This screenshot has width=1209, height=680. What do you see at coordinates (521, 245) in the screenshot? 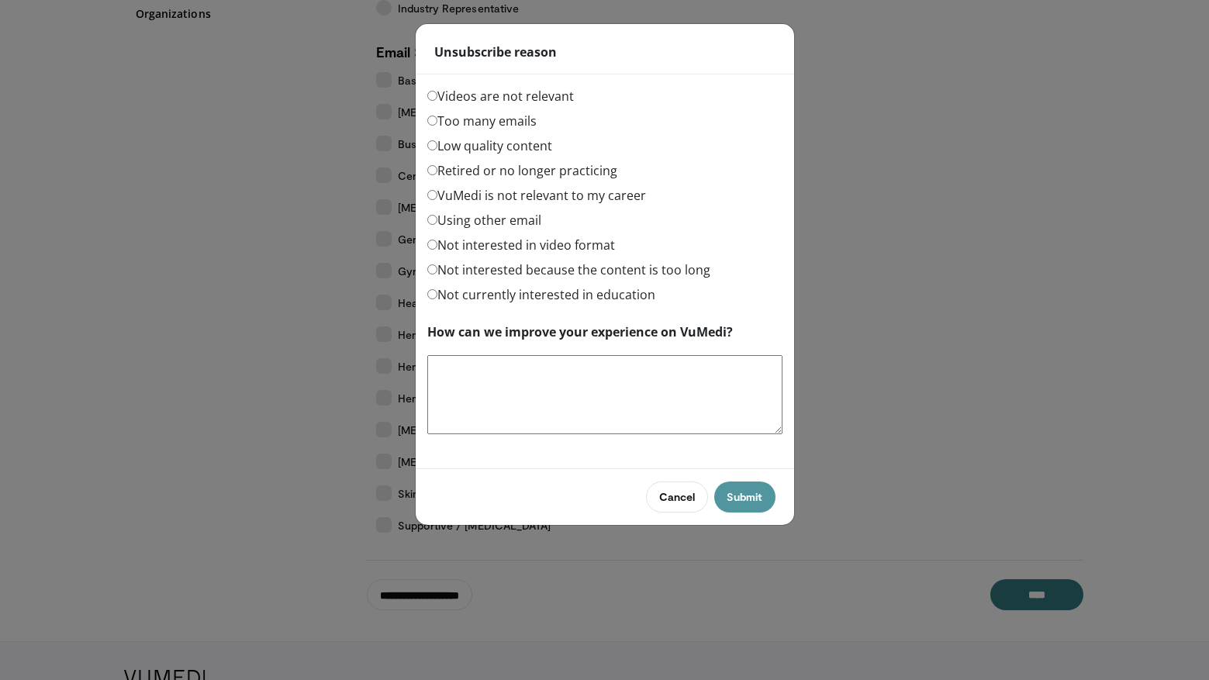
I see `label: Not interested in video format` at bounding box center [521, 245].